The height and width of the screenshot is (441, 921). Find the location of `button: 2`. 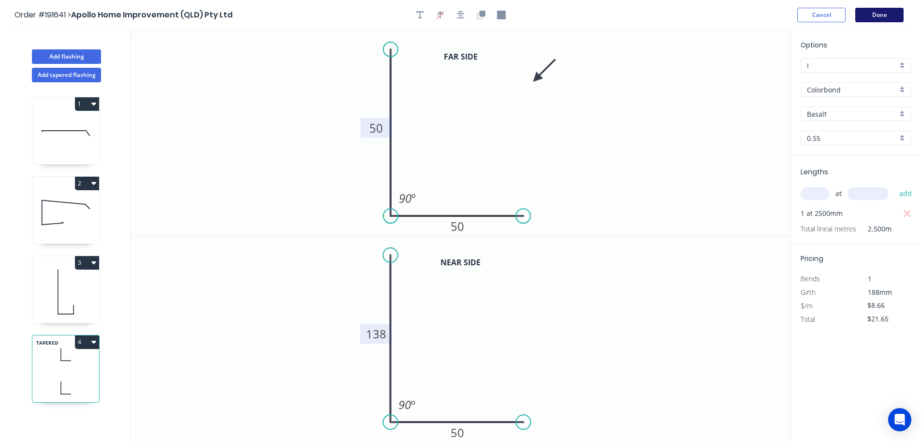

button: 2 is located at coordinates (87, 183).